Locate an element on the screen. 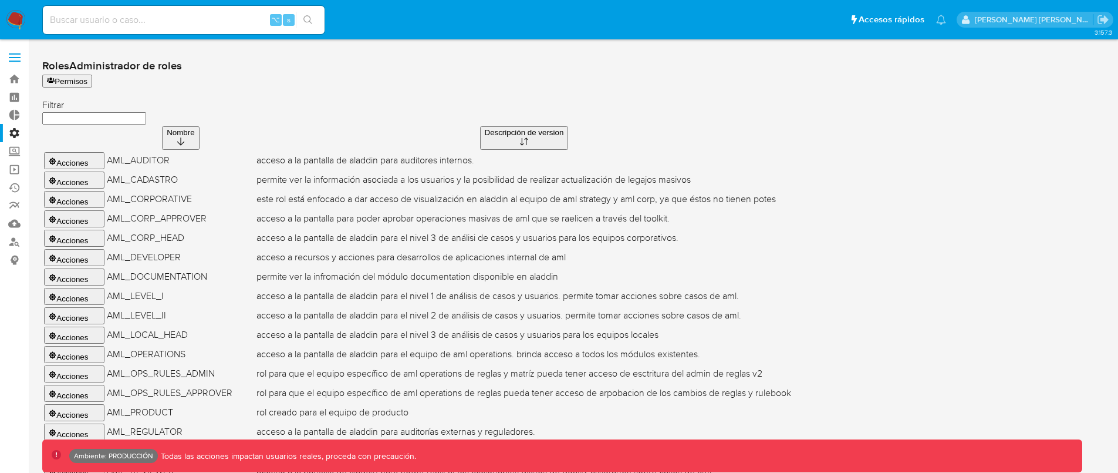 The image size is (1118, 473). button: search-icon is located at coordinates (308, 20).